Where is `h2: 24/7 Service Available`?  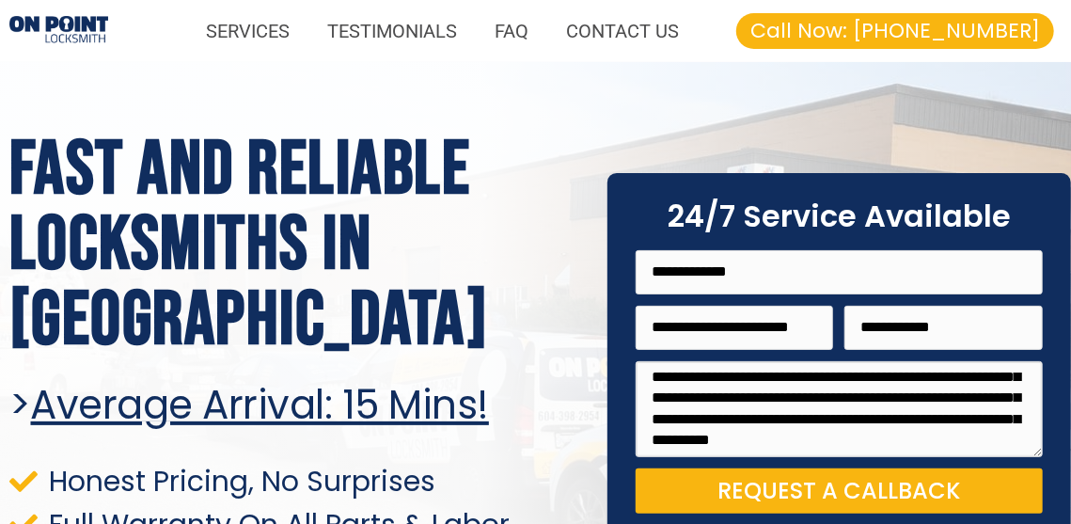
h2: 24/7 Service Available is located at coordinates (839, 216).